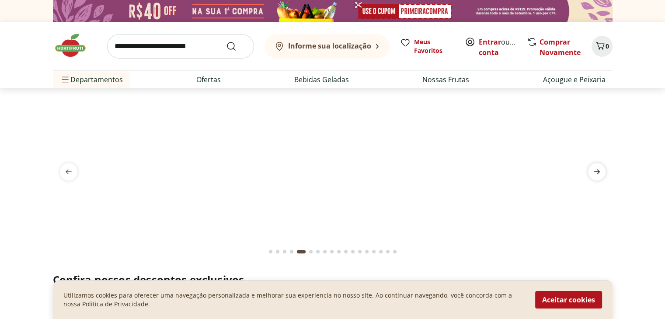  I want to click on button: Go to page 7 from fs-carousel, so click(318, 252).